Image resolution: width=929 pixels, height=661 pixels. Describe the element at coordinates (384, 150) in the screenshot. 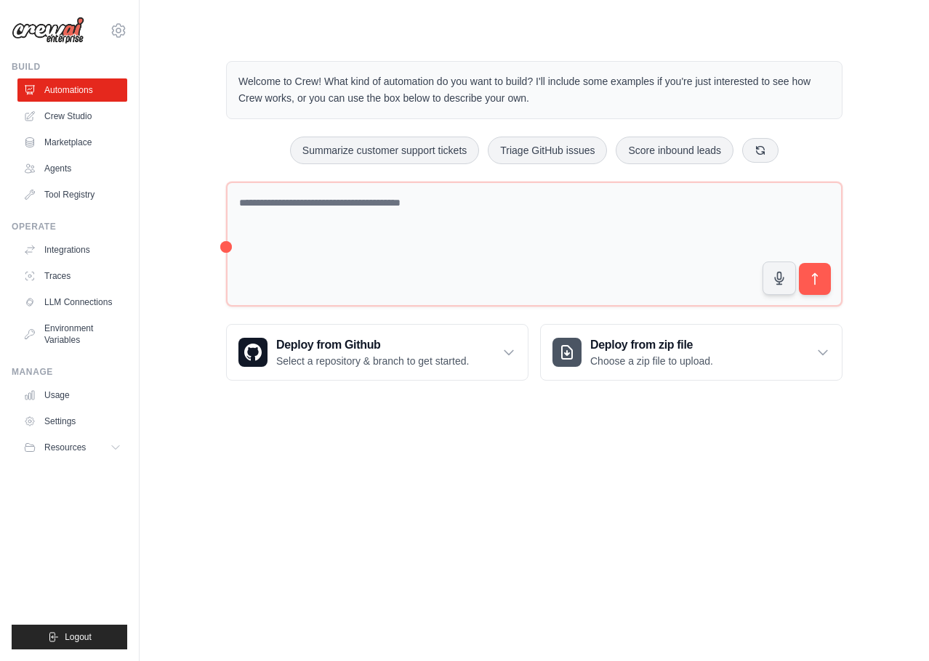

I see `button: Summarize customer support tickets` at that location.